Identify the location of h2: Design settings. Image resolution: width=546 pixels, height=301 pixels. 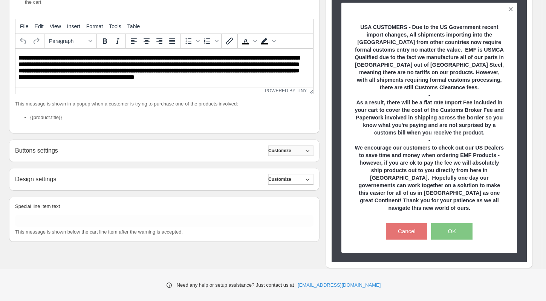
(35, 179).